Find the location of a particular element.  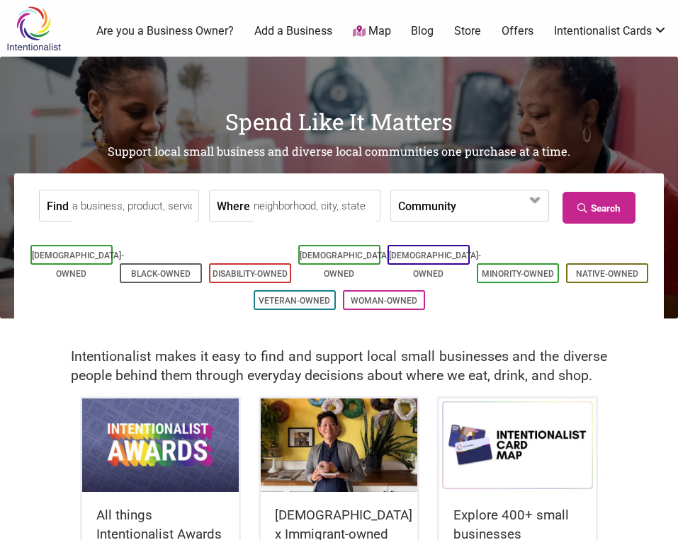

img: King Donuts - Hong Chhuor is located at coordinates (339, 446).